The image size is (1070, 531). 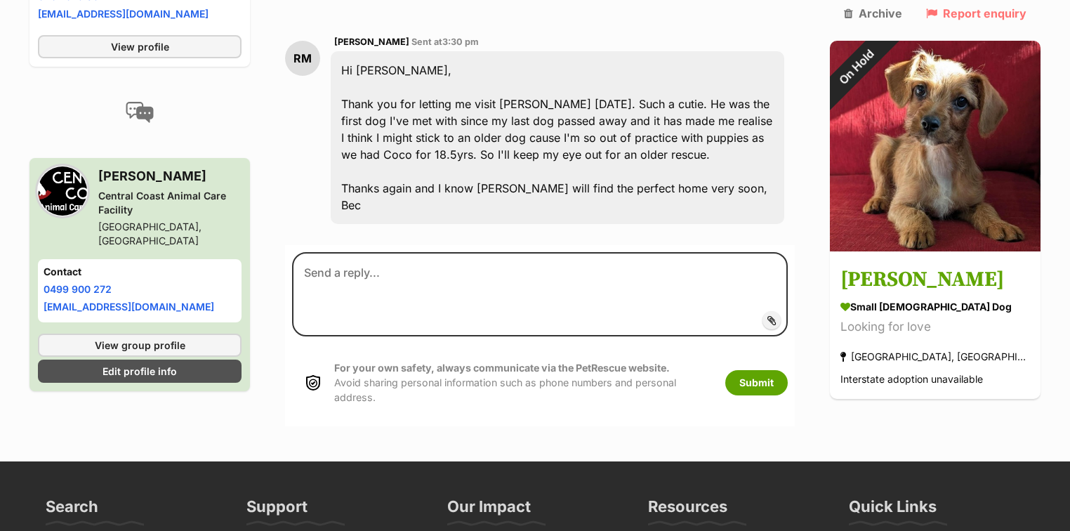 What do you see at coordinates (140, 46) in the screenshot?
I see `span: View profile` at bounding box center [140, 46].